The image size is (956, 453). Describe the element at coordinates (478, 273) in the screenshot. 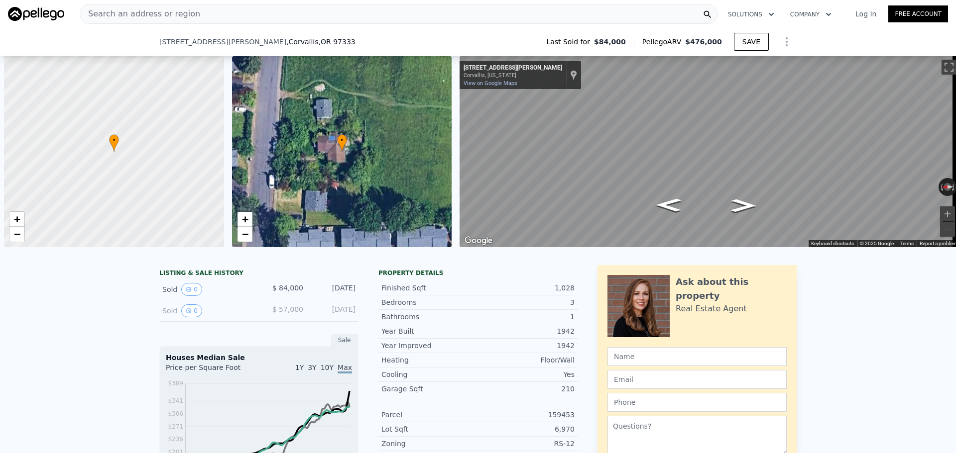

I see `div: Property details` at that location.